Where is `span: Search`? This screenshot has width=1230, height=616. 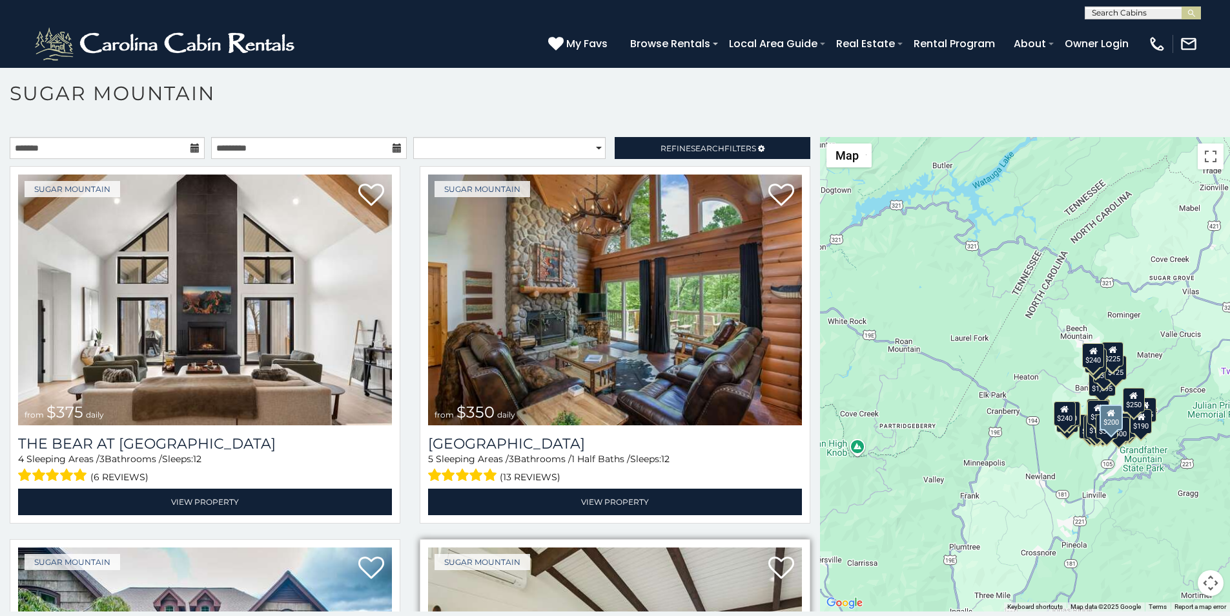
span: Search is located at coordinates (708, 148).